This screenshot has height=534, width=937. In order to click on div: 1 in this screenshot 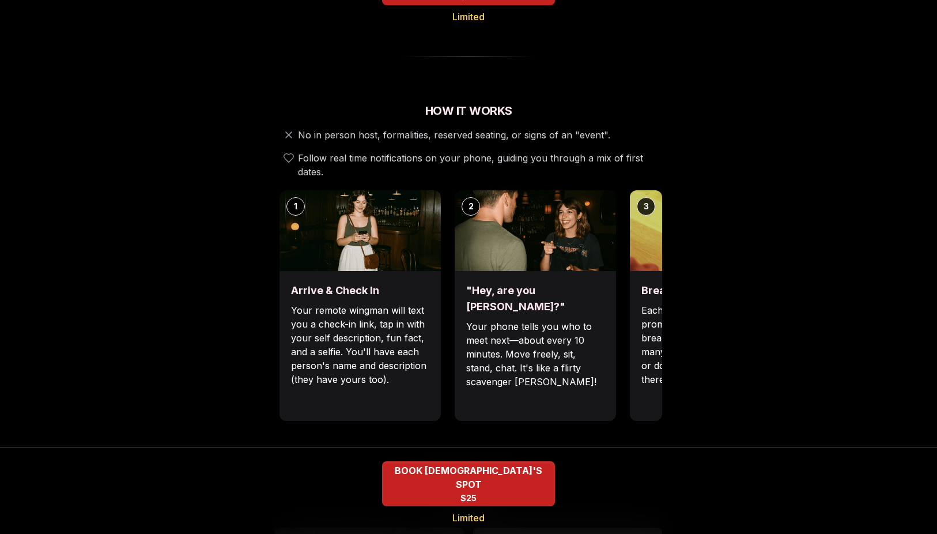, I will do `click(296, 206)`.